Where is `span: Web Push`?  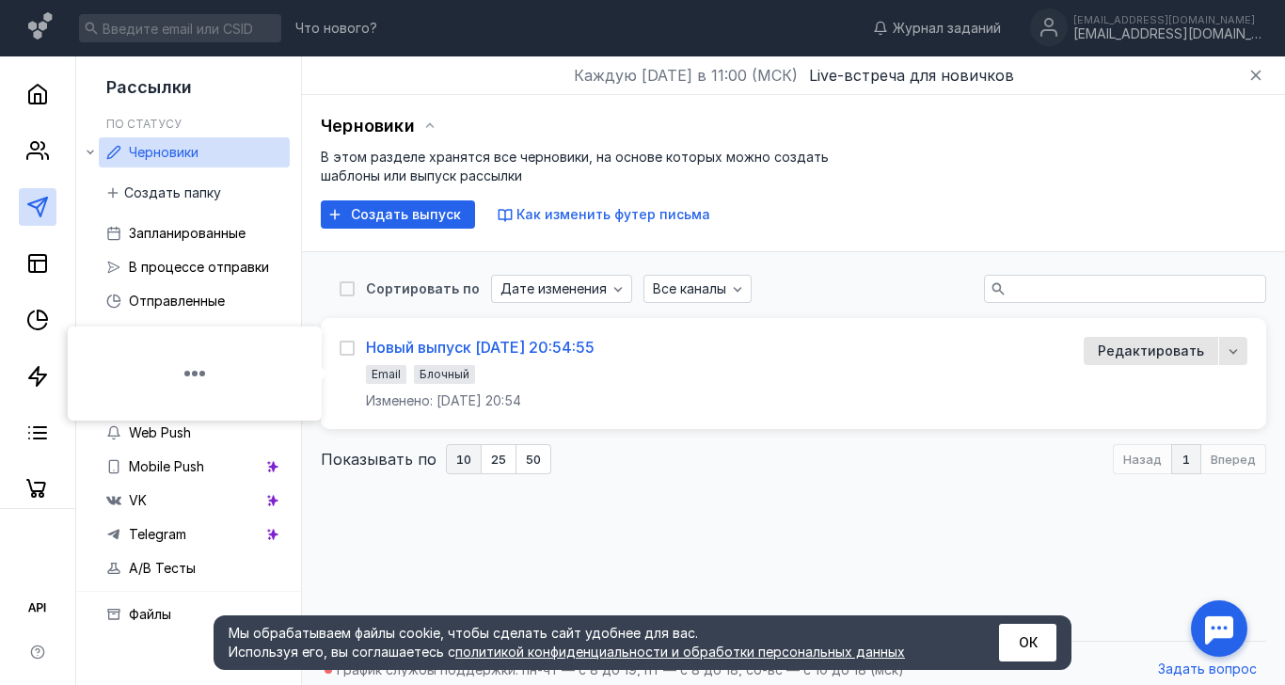
span: Web Push is located at coordinates (160, 432).